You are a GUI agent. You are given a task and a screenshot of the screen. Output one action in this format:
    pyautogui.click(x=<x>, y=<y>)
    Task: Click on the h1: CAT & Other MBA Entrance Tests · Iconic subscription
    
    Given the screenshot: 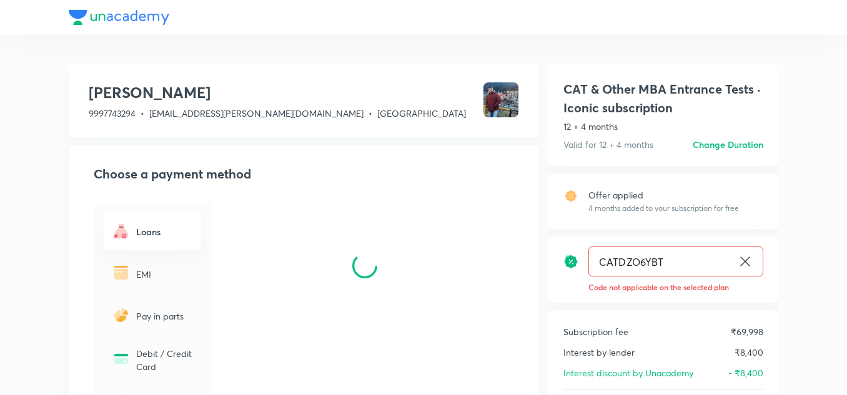 What is the action you would take?
    pyautogui.click(x=663, y=99)
    